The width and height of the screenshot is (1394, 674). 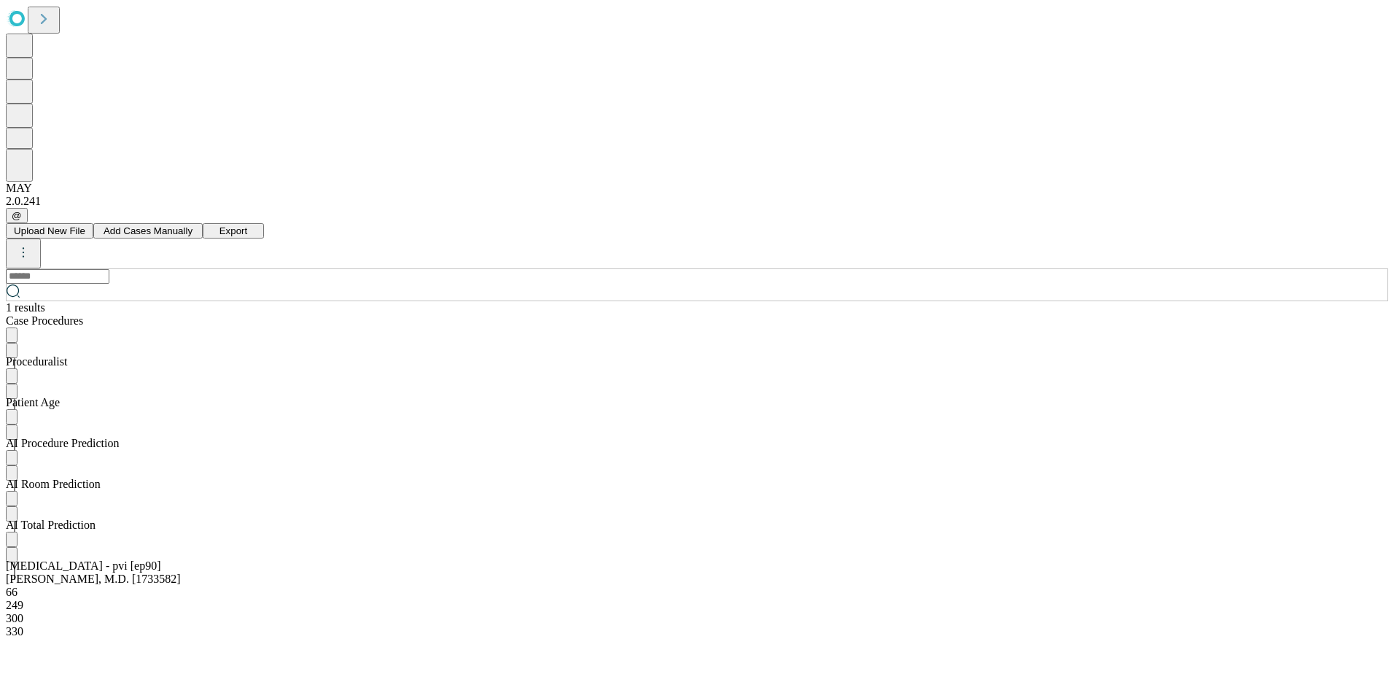 I want to click on button: Export, so click(x=233, y=230).